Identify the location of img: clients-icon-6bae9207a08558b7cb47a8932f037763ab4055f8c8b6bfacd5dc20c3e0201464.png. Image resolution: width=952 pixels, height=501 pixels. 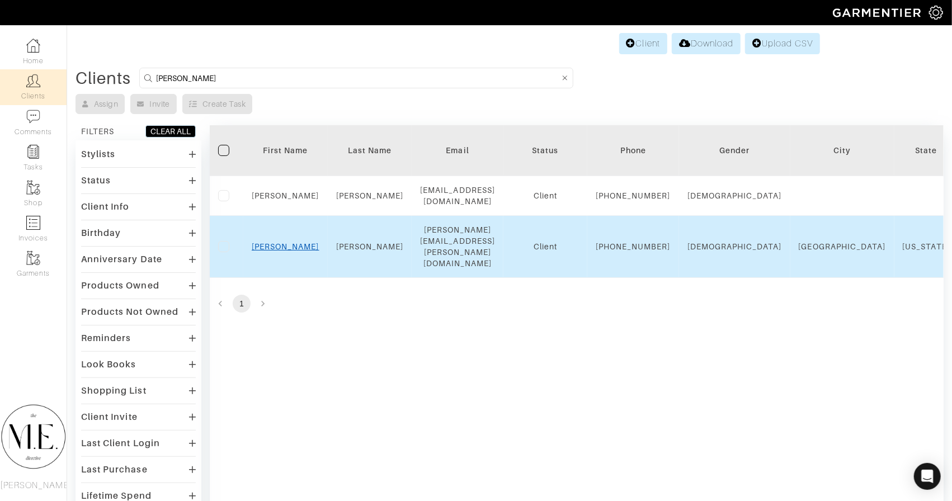
(33, 81).